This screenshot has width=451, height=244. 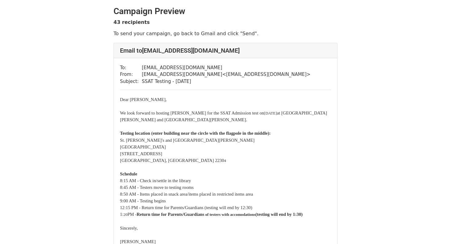 What do you see at coordinates (186, 208) in the screenshot?
I see `span: 12:15 PM - Return time for Parents/Guardians (testing will end by 12:30)` at bounding box center [186, 208].